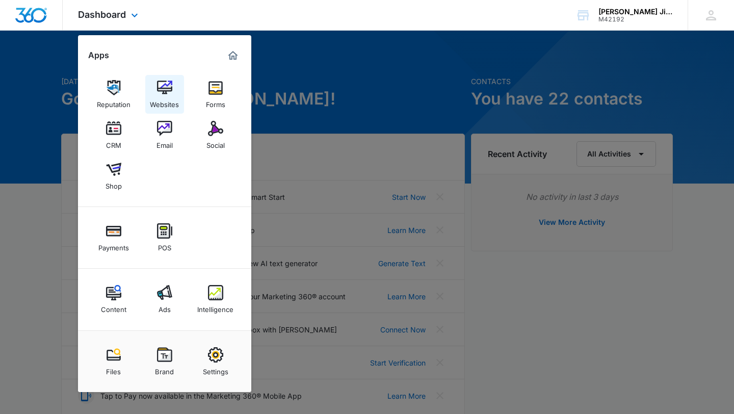 The width and height of the screenshot is (734, 414). What do you see at coordinates (216, 143) in the screenshot?
I see `div: Social` at bounding box center [216, 143].